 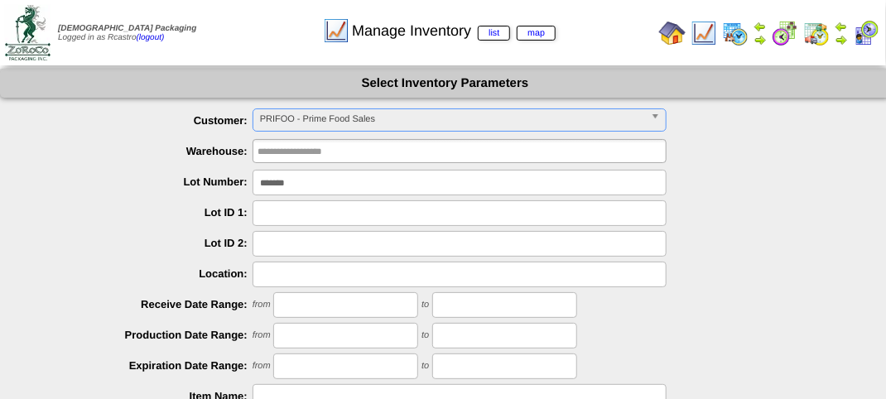 I want to click on label: Production Date Range:, so click(x=142, y=335).